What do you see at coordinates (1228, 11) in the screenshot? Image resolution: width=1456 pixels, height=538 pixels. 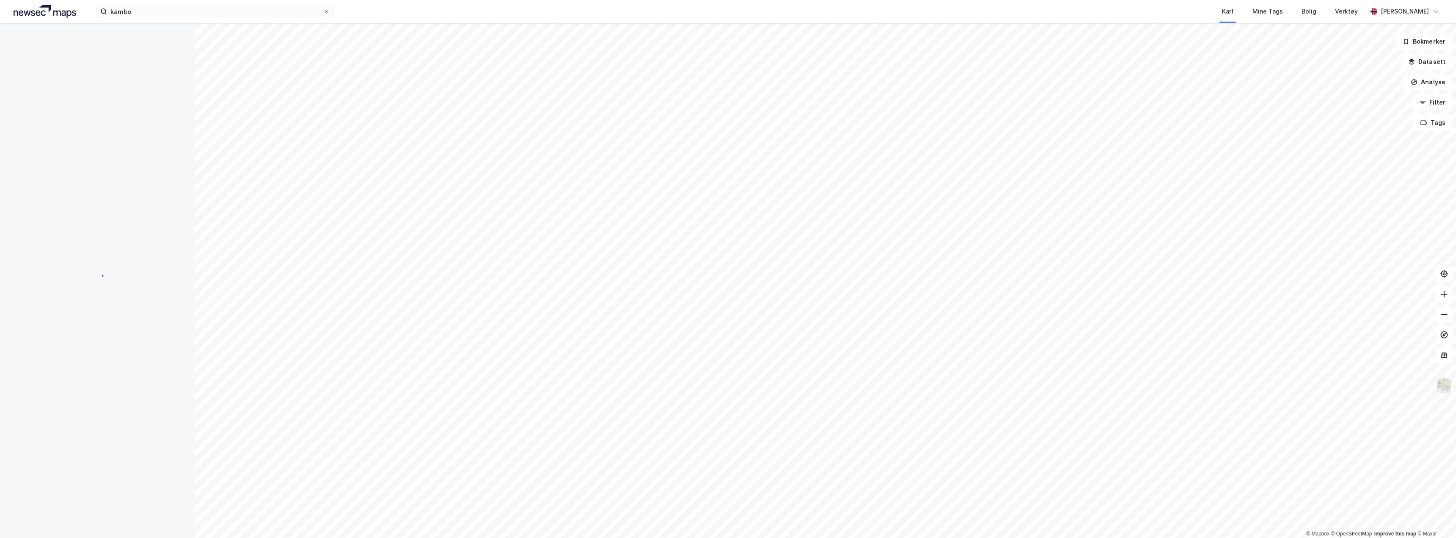 I see `div: Kart` at bounding box center [1228, 11].